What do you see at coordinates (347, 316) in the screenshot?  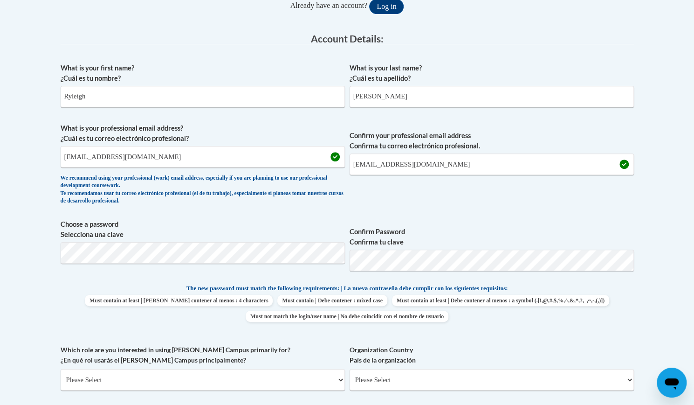 I see `span: Must not match the login/user name | No debe coincidir con el nombre de usuario` at bounding box center [347, 316].